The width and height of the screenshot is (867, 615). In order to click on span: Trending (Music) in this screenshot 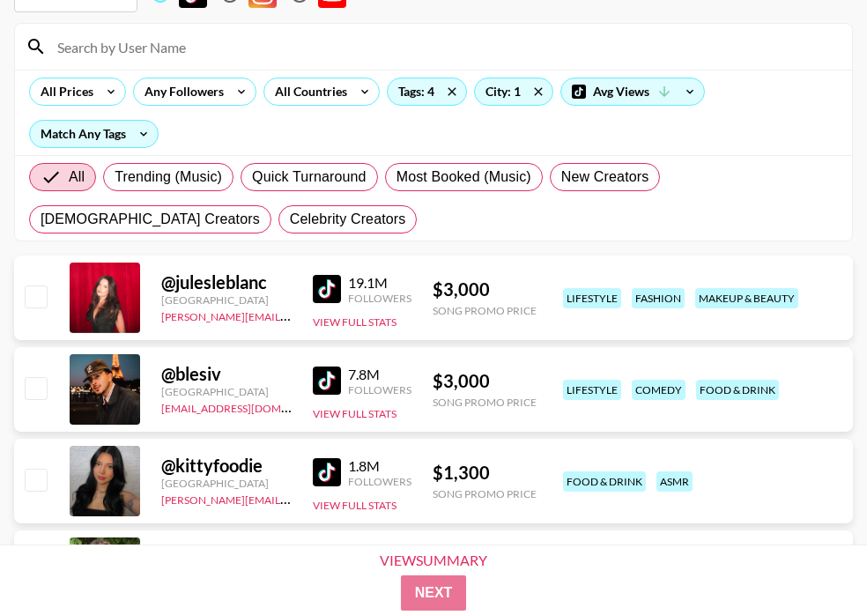, I will do `click(168, 177)`.